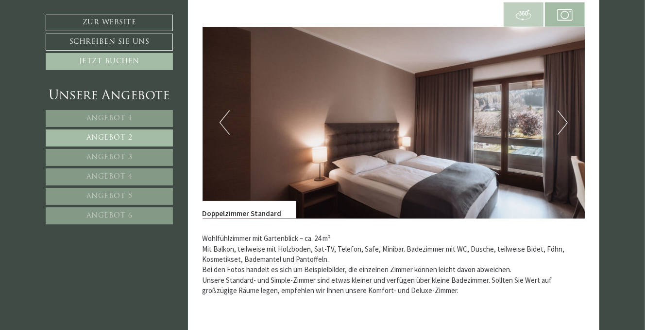 This screenshot has width=645, height=330. I want to click on button: Previous, so click(225, 122).